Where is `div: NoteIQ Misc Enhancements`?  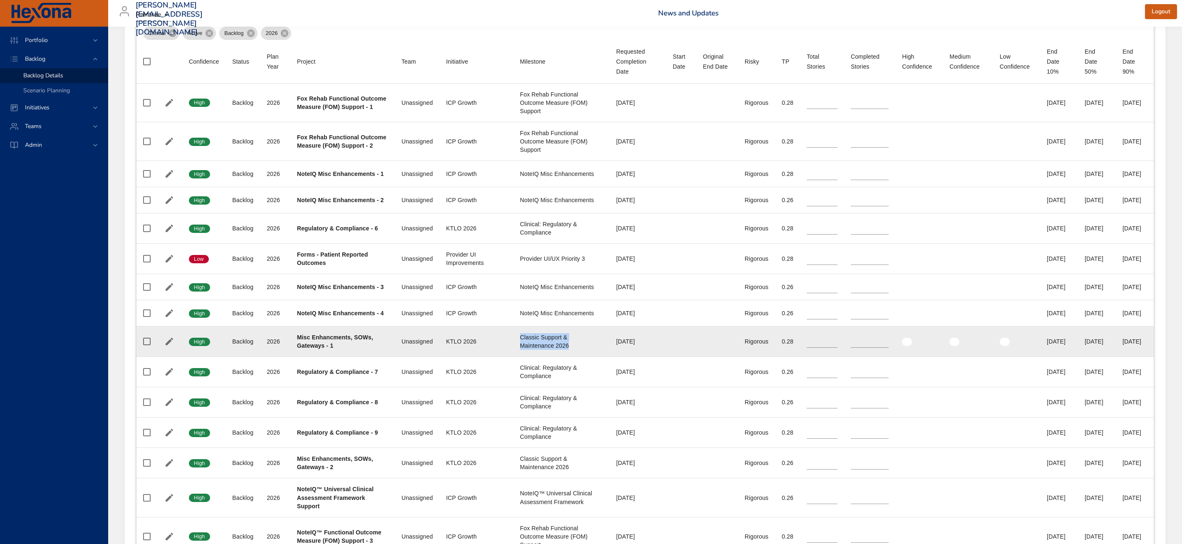
div: NoteIQ Misc Enhancements is located at coordinates (561, 313).